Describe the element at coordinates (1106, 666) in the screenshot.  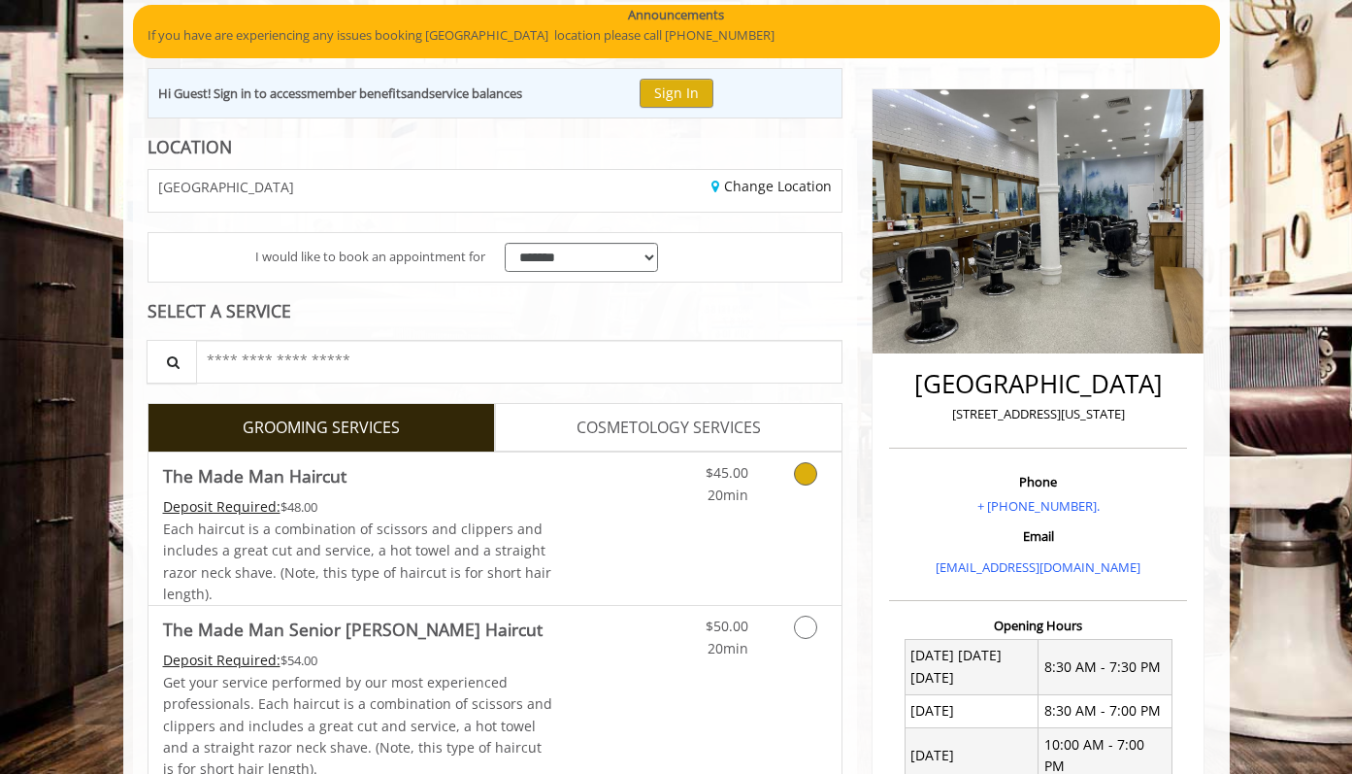
I see `td: 8:30 AM - 7:30 PM` at that location.